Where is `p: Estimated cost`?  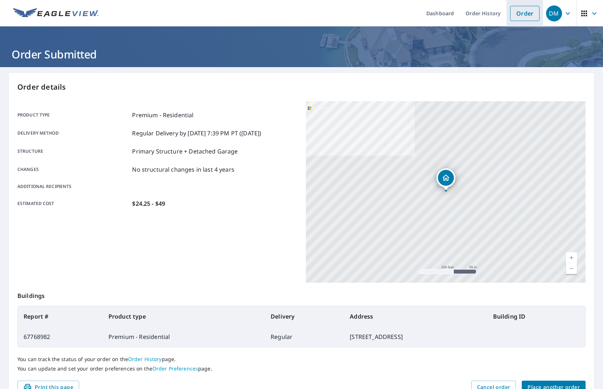
p: Estimated cost is located at coordinates (73, 203).